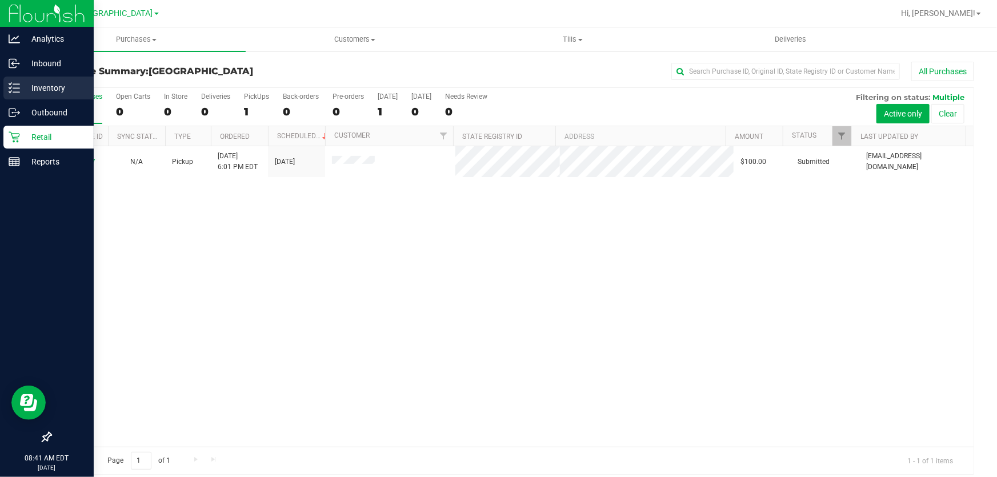 Image resolution: width=997 pixels, height=477 pixels. Describe the element at coordinates (235, 137) in the screenshot. I see `a: Ordered` at that location.